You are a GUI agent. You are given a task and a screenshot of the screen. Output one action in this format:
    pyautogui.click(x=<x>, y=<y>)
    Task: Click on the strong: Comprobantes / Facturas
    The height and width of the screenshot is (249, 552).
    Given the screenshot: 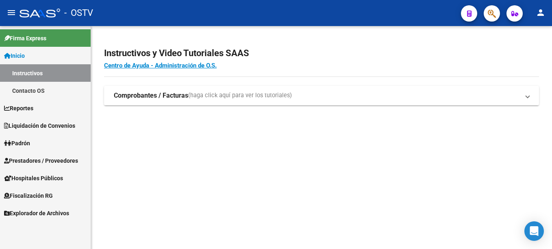 What is the action you would take?
    pyautogui.click(x=151, y=95)
    